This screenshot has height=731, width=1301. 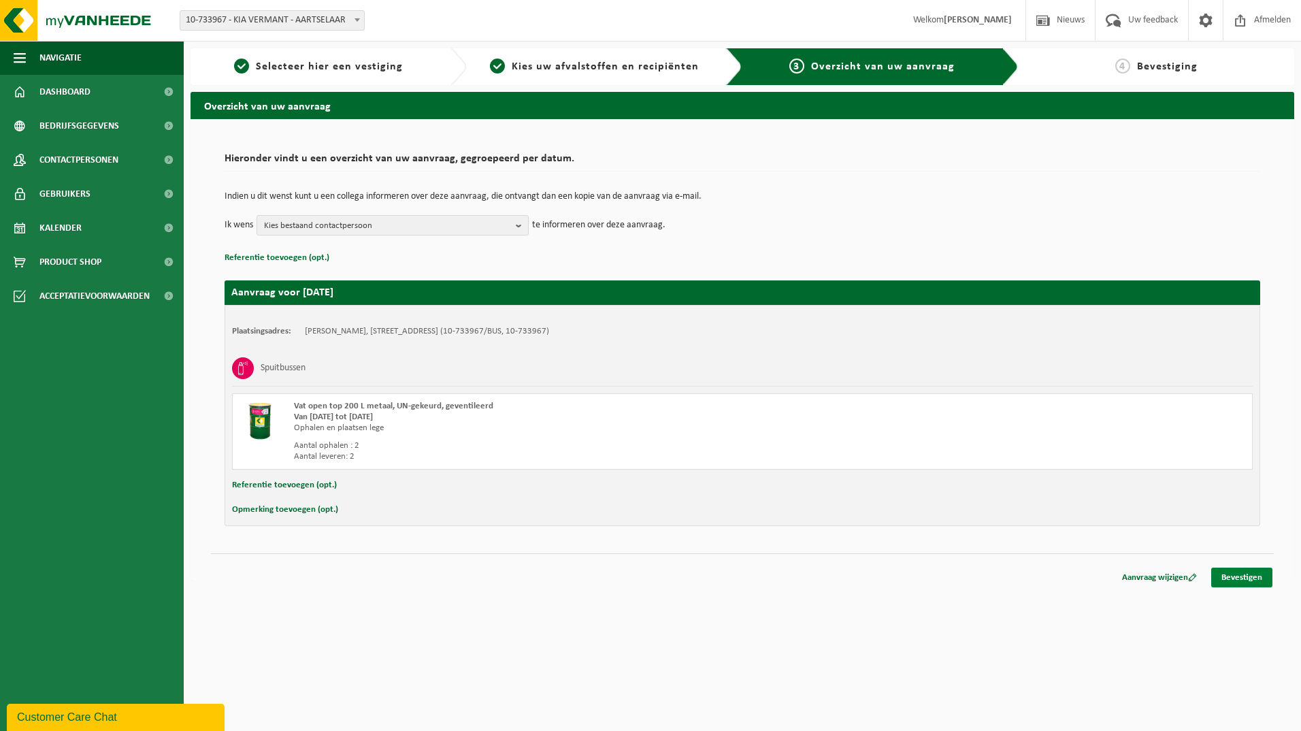 What do you see at coordinates (797, 66) in the screenshot?
I see `span: 3` at bounding box center [797, 66].